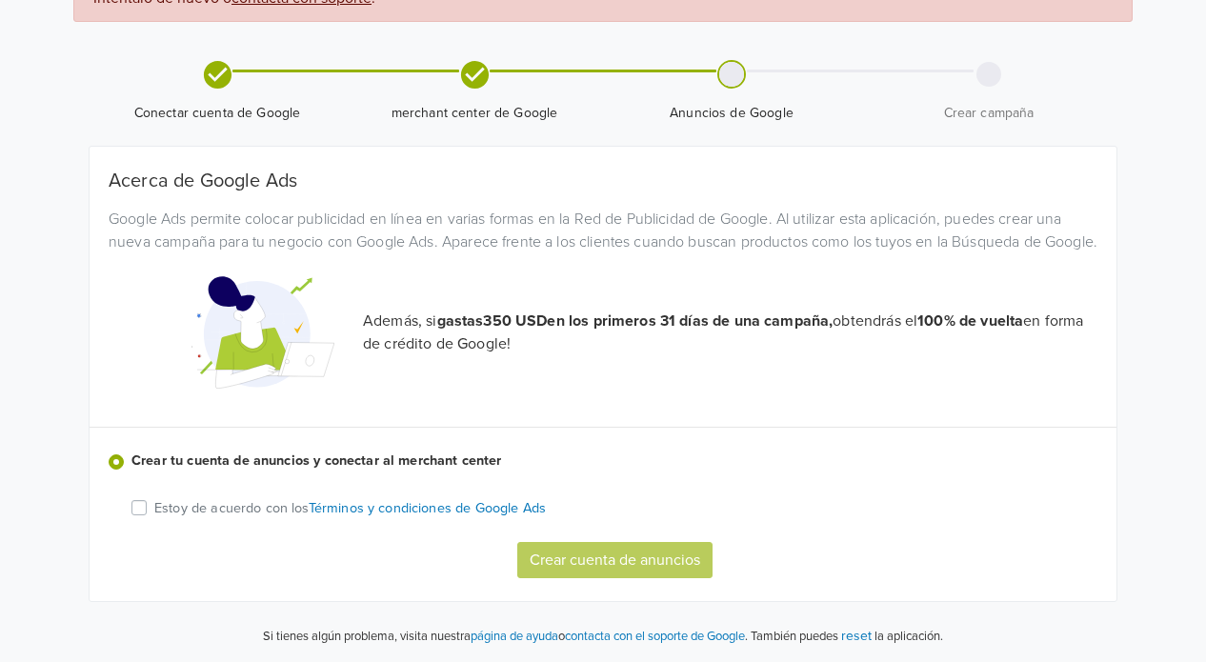 The image size is (1206, 662). What do you see at coordinates (845, 636) in the screenshot?
I see `p: También puedes la aplicación.` at bounding box center [845, 636].